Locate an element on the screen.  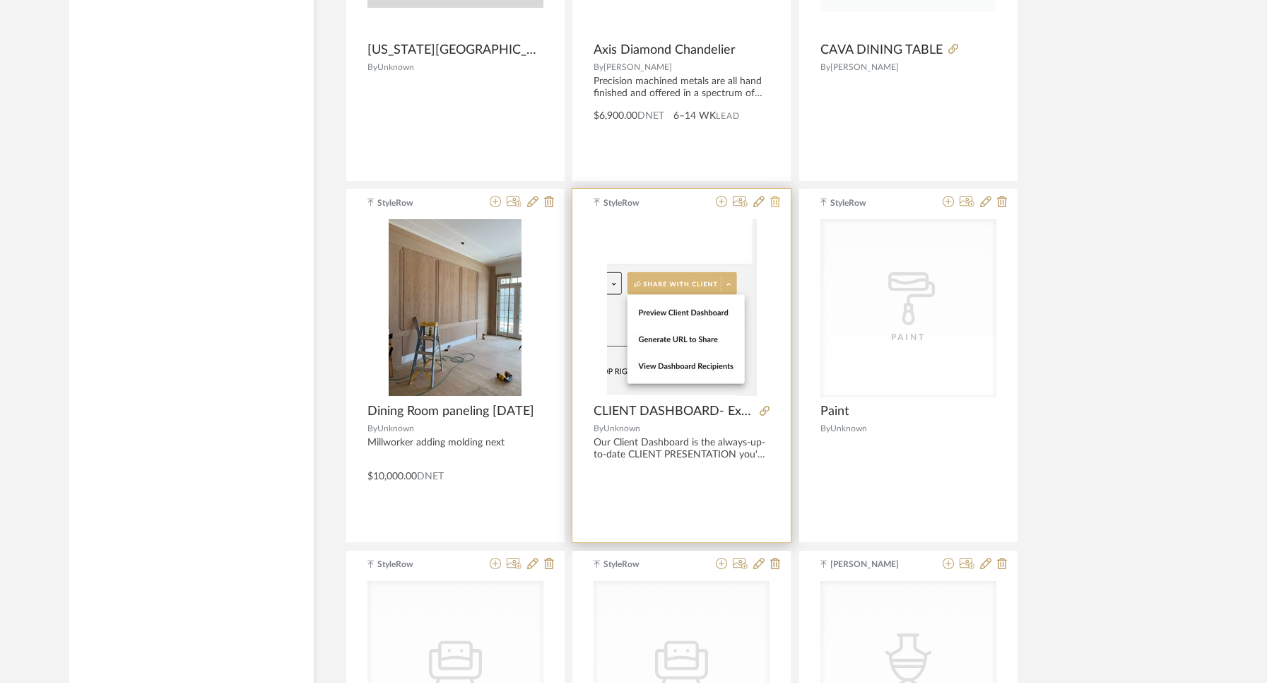
span: Paint is located at coordinates (835, 411).